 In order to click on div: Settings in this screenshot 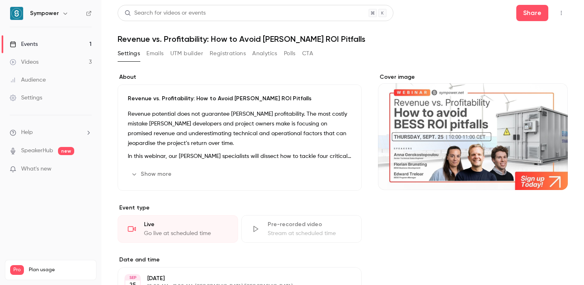, I will do `click(26, 98)`.